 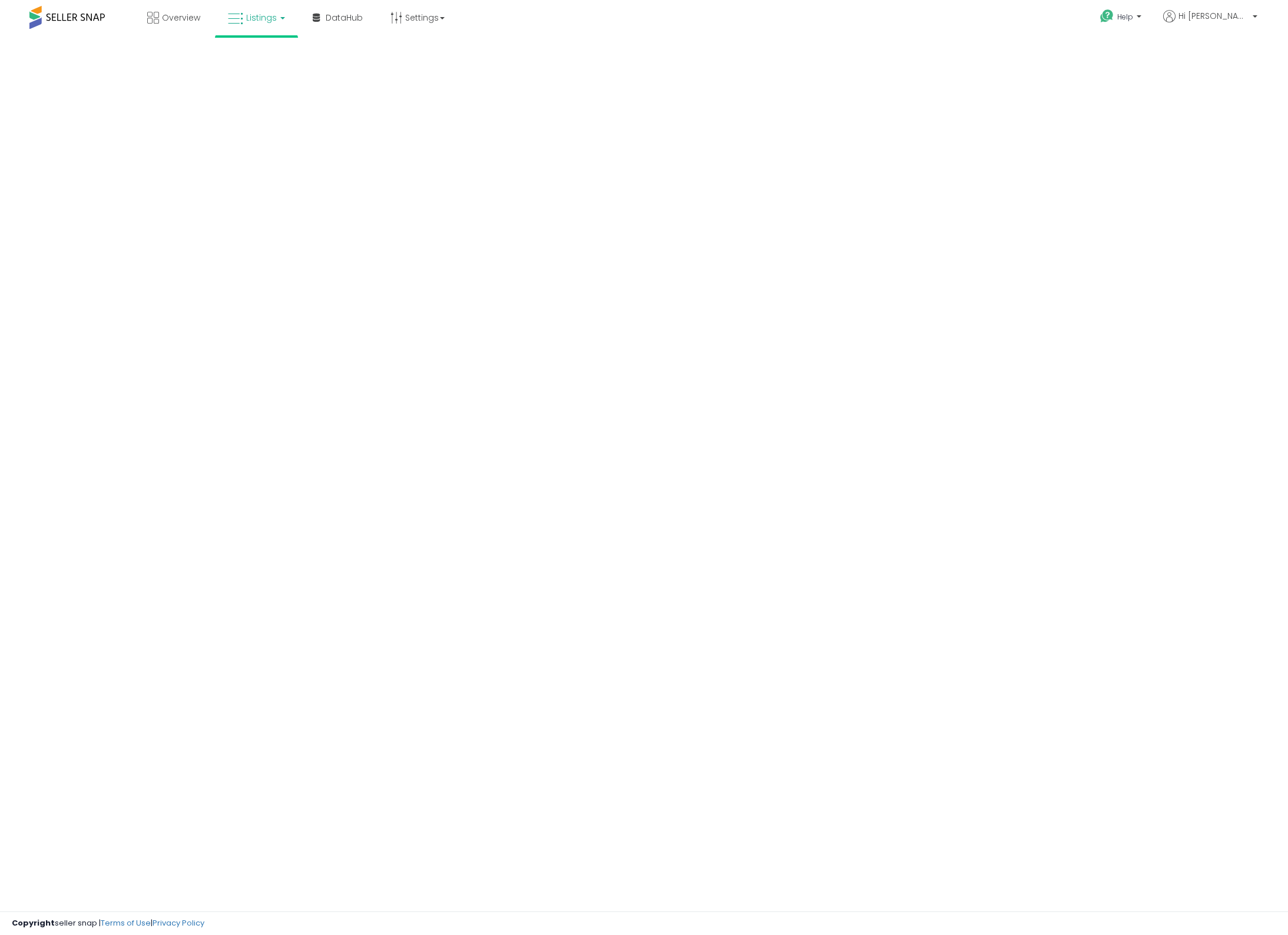 What do you see at coordinates (344, 17) in the screenshot?
I see `span: DataHub` at bounding box center [344, 17].